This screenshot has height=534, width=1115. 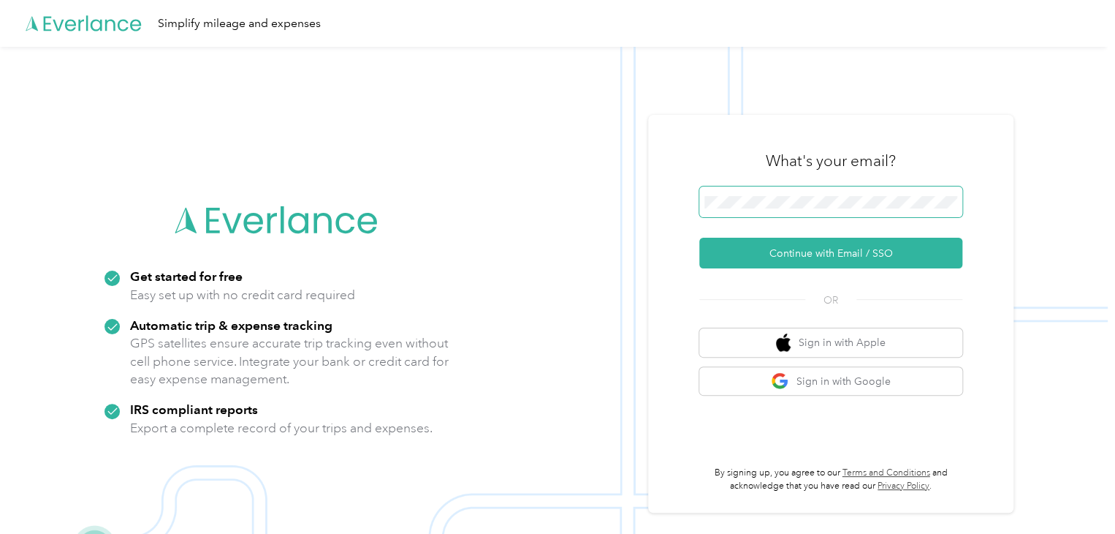 What do you see at coordinates (784, 342) in the screenshot?
I see `img: apple logo` at bounding box center [784, 342].